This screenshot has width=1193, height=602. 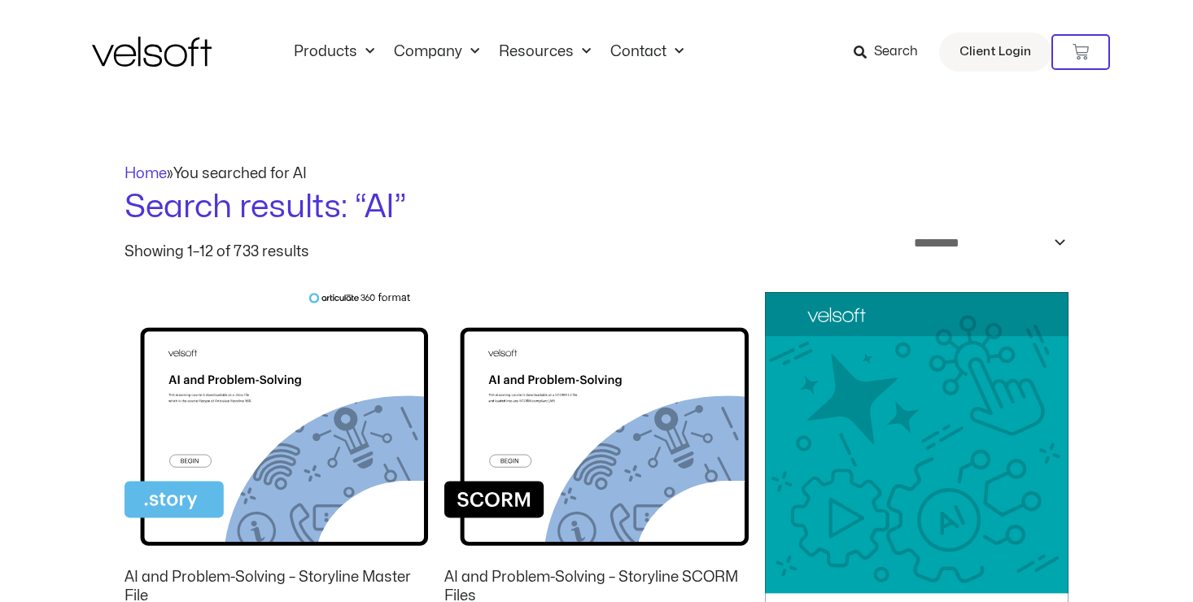 I want to click on a: ResourcesMenu Toggle, so click(x=544, y=52).